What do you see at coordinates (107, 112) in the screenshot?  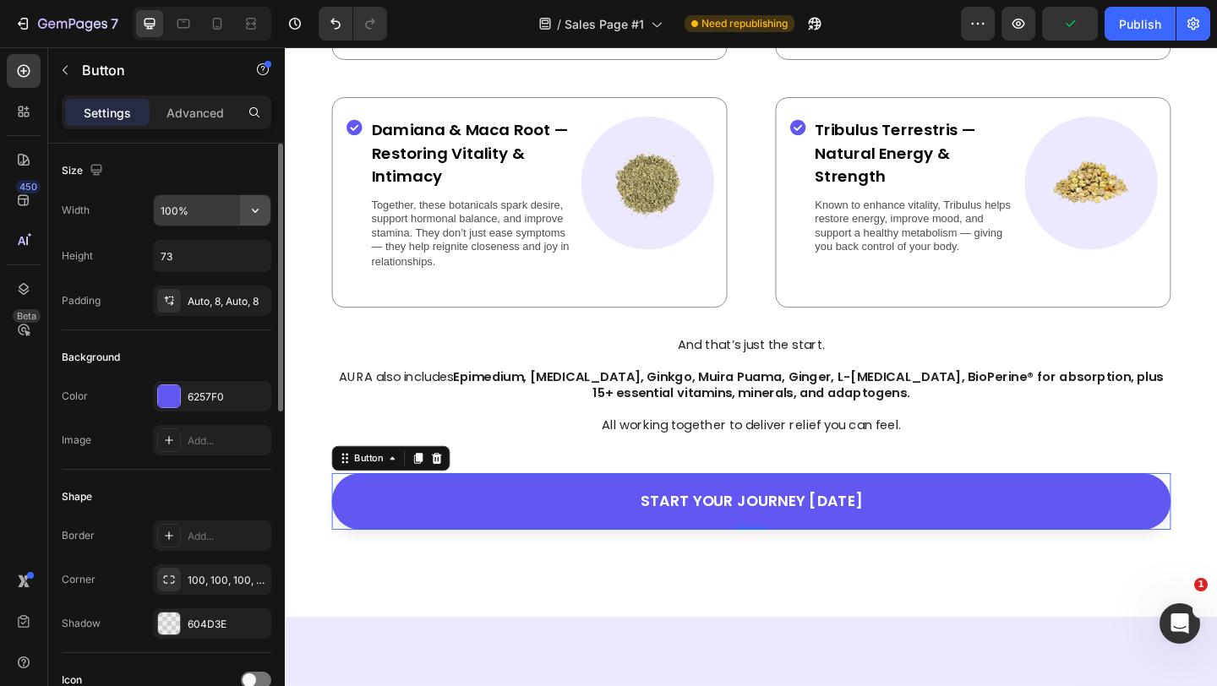 I see `p: Settings` at bounding box center [107, 112].